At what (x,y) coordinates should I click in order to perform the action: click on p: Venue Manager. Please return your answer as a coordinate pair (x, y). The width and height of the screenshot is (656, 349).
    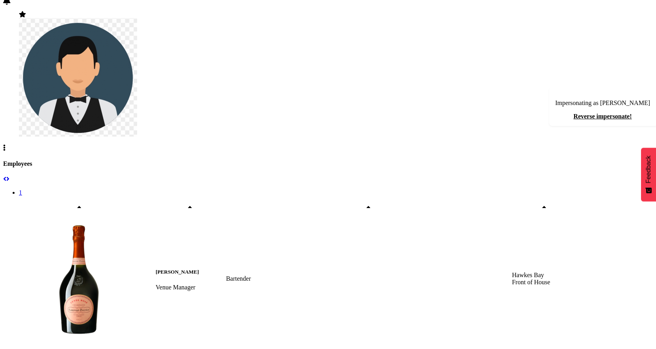
    Looking at the image, I should click on (190, 287).